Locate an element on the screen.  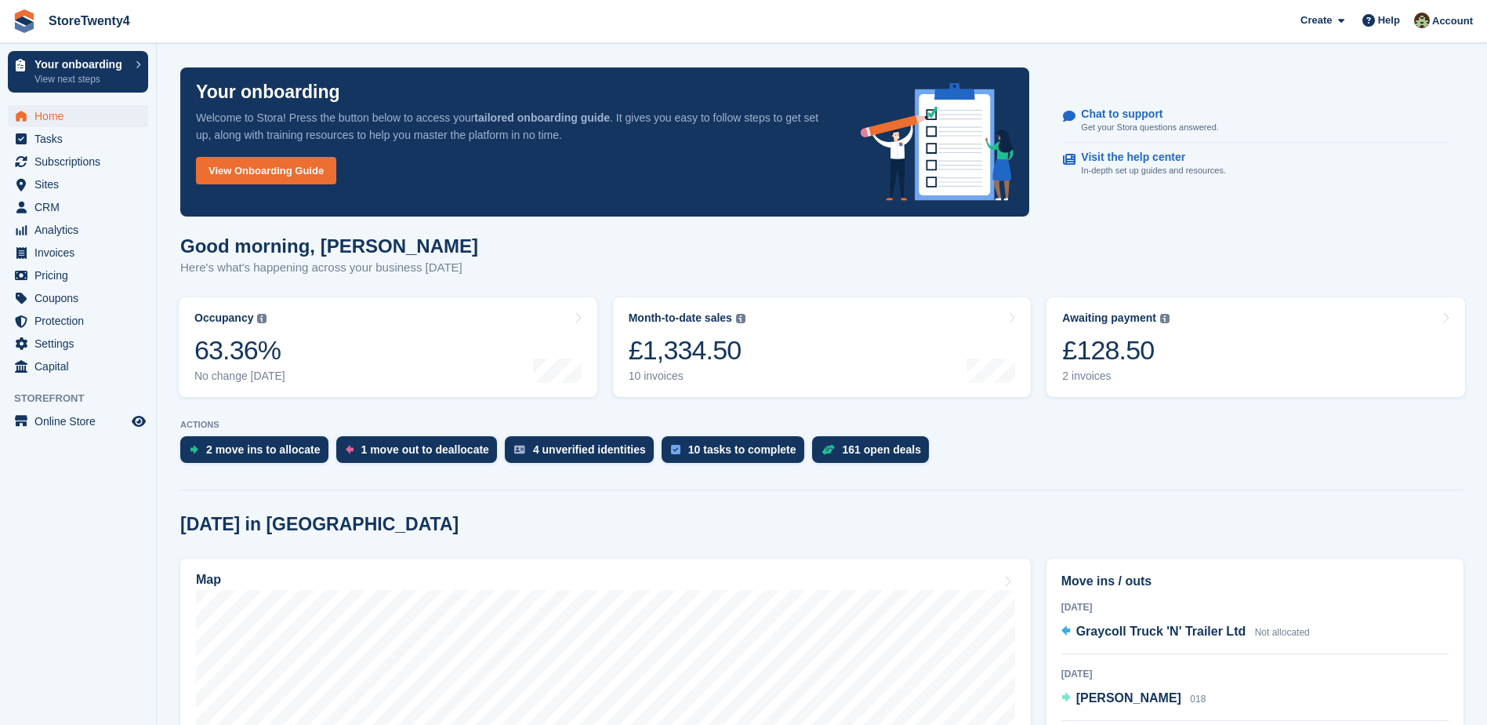
div: 2 invoices is located at coordinates (1116, 376).